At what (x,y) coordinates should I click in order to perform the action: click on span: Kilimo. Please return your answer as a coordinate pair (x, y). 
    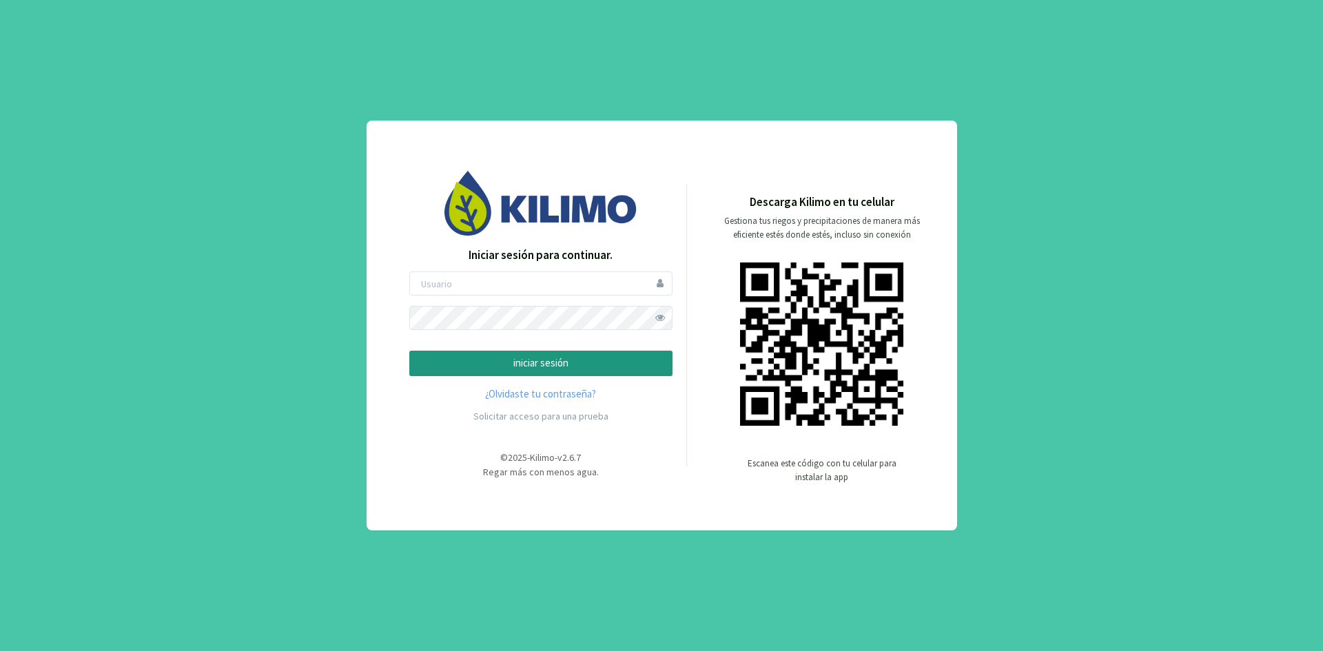
    Looking at the image, I should click on (542, 458).